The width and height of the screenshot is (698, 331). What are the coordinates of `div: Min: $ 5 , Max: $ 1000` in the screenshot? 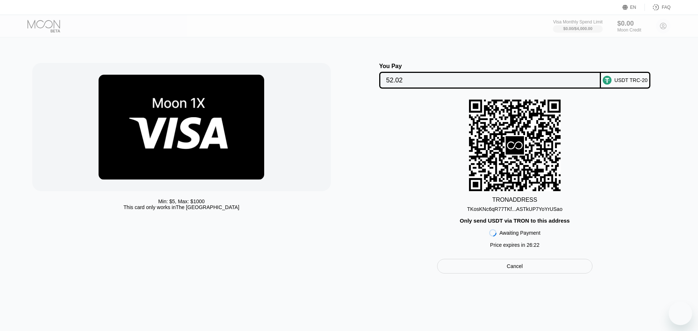 It's located at (181, 202).